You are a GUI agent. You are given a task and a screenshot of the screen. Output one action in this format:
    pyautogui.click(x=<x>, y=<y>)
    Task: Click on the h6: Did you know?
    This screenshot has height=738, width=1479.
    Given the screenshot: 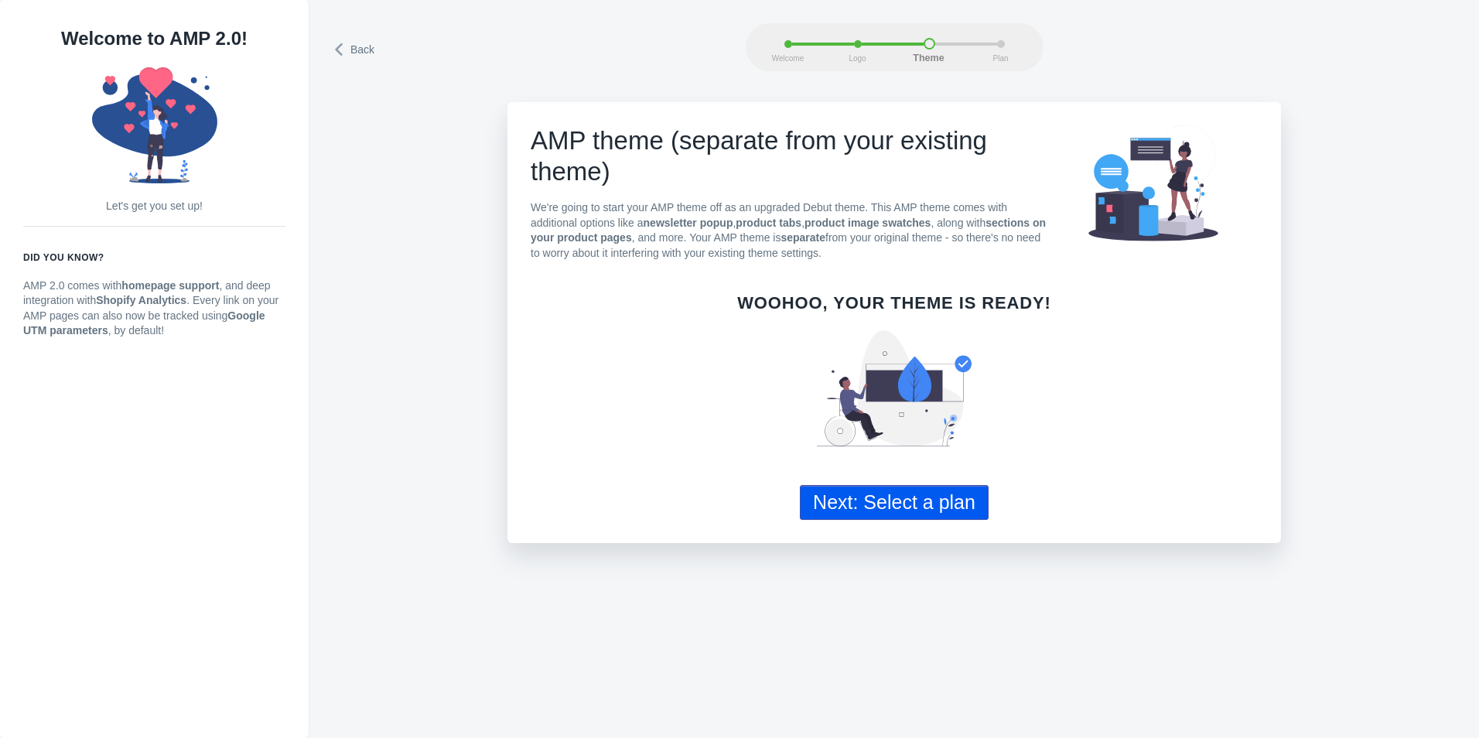 What is the action you would take?
    pyautogui.click(x=154, y=258)
    